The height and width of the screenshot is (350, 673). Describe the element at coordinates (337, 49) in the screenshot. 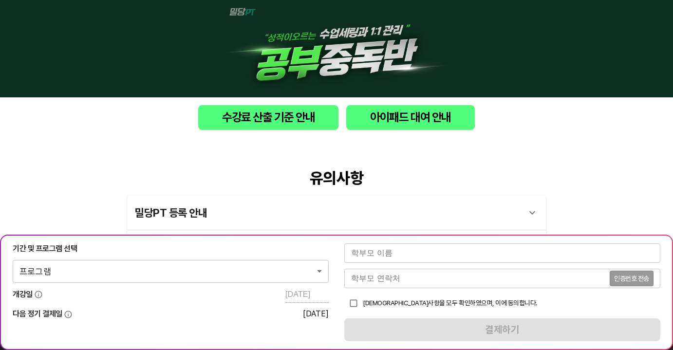

I see `img: 1` at that location.